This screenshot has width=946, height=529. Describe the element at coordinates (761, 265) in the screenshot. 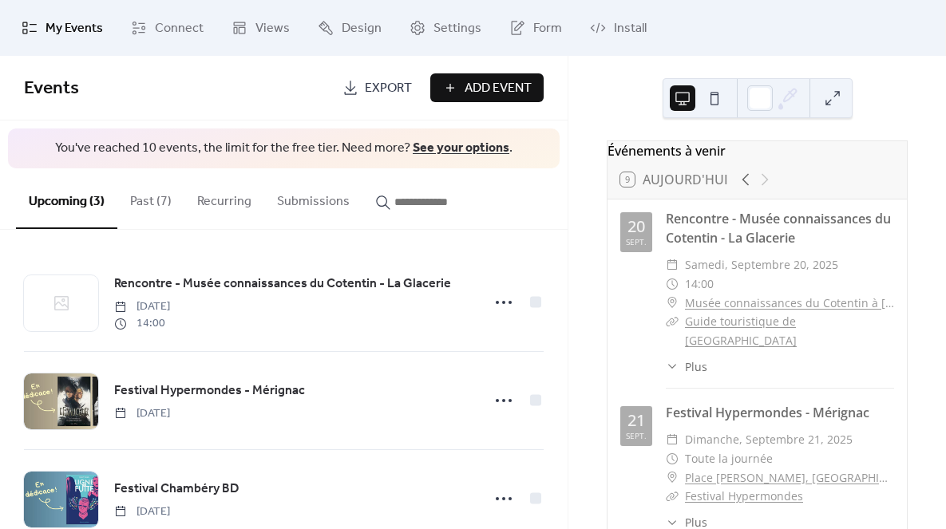

I see `span: samedi, septembre 20, 2025` at that location.